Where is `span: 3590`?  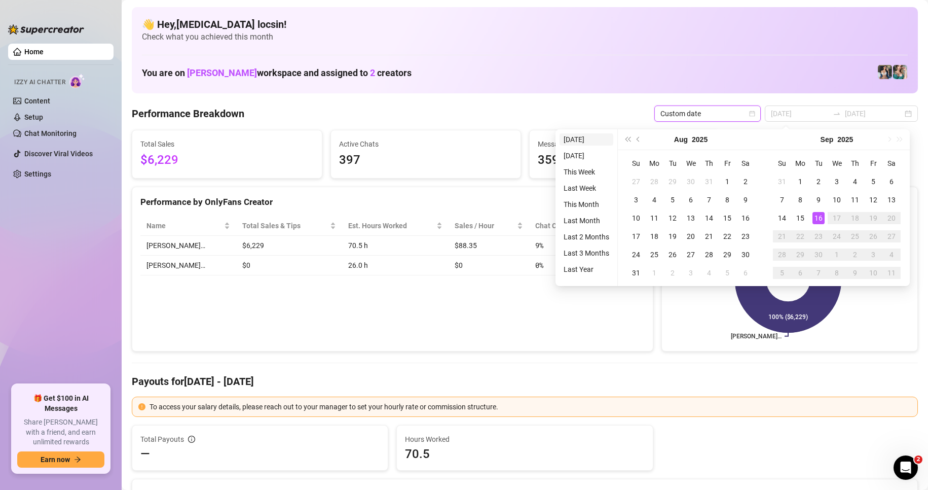
span: 3590 is located at coordinates (625, 160).